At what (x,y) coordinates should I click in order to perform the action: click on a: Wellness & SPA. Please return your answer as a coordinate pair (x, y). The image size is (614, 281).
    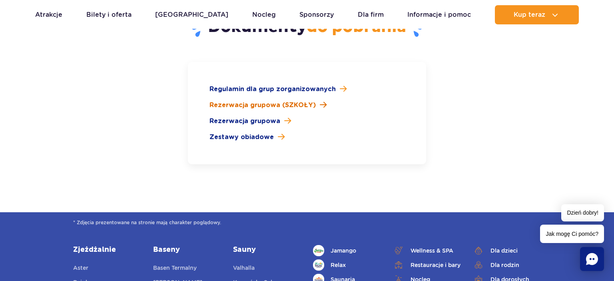
    Looking at the image, I should click on (427, 250).